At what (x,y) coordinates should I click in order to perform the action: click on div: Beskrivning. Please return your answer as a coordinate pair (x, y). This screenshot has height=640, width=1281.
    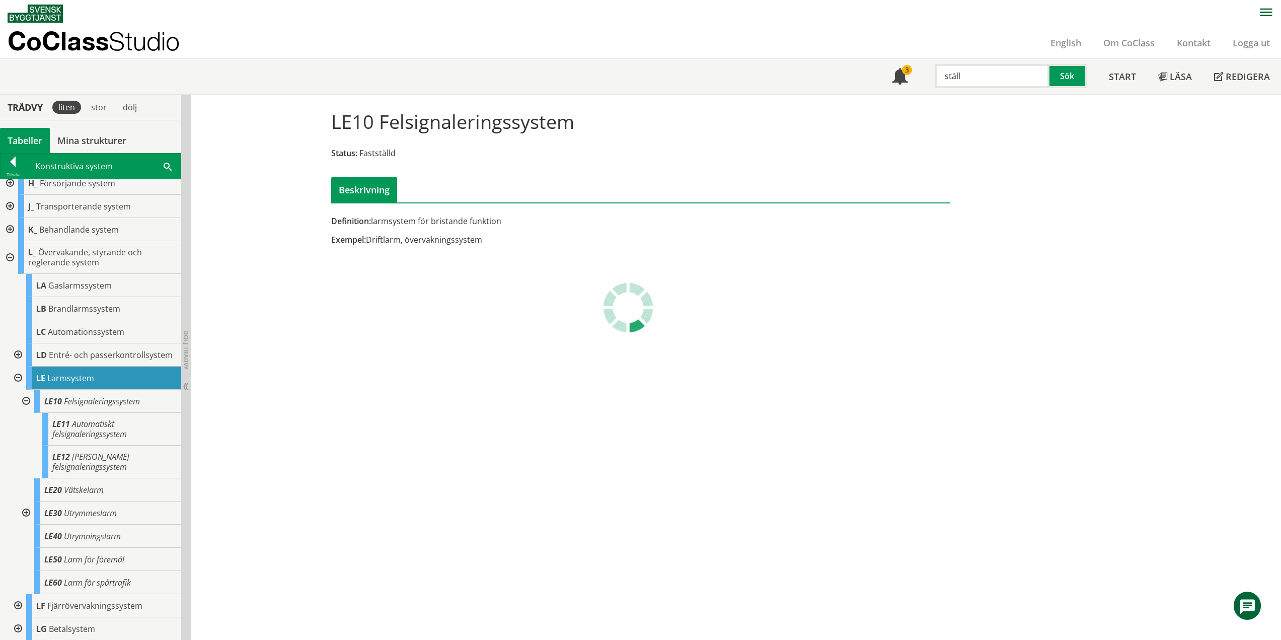
    Looking at the image, I should click on (364, 190).